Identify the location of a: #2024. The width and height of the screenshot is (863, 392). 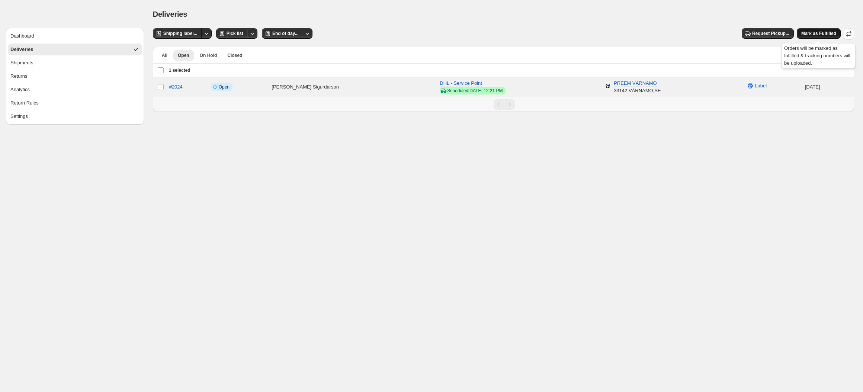
(176, 87).